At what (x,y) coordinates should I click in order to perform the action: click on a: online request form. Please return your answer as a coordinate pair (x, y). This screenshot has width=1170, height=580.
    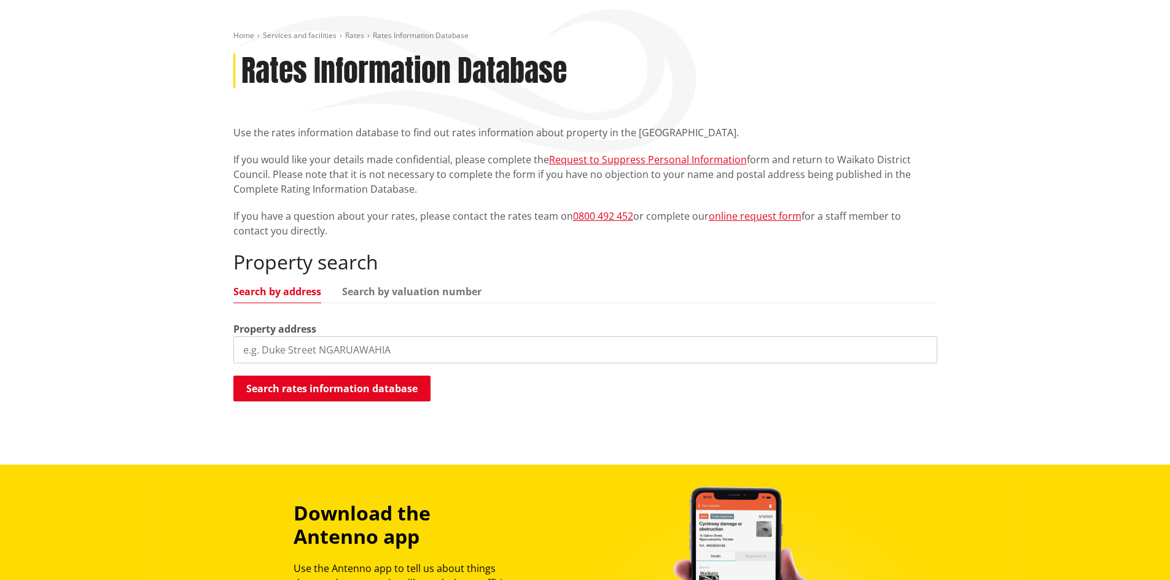
    Looking at the image, I should click on (755, 216).